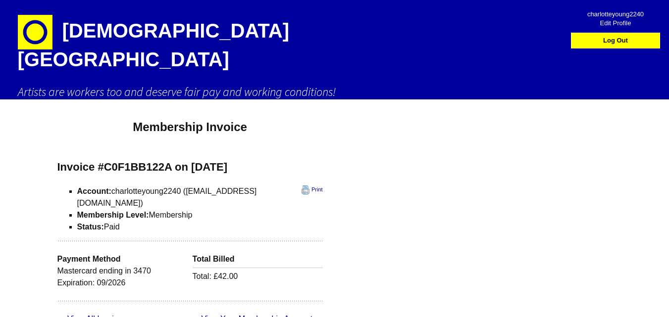 This screenshot has width=669, height=317. I want to click on a: Log Out, so click(616, 41).